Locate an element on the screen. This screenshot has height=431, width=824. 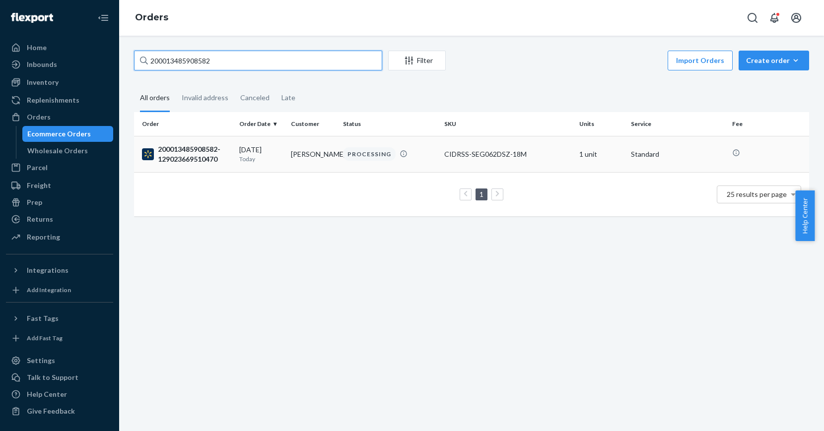
div: Ecommerce Orders is located at coordinates (59, 134).